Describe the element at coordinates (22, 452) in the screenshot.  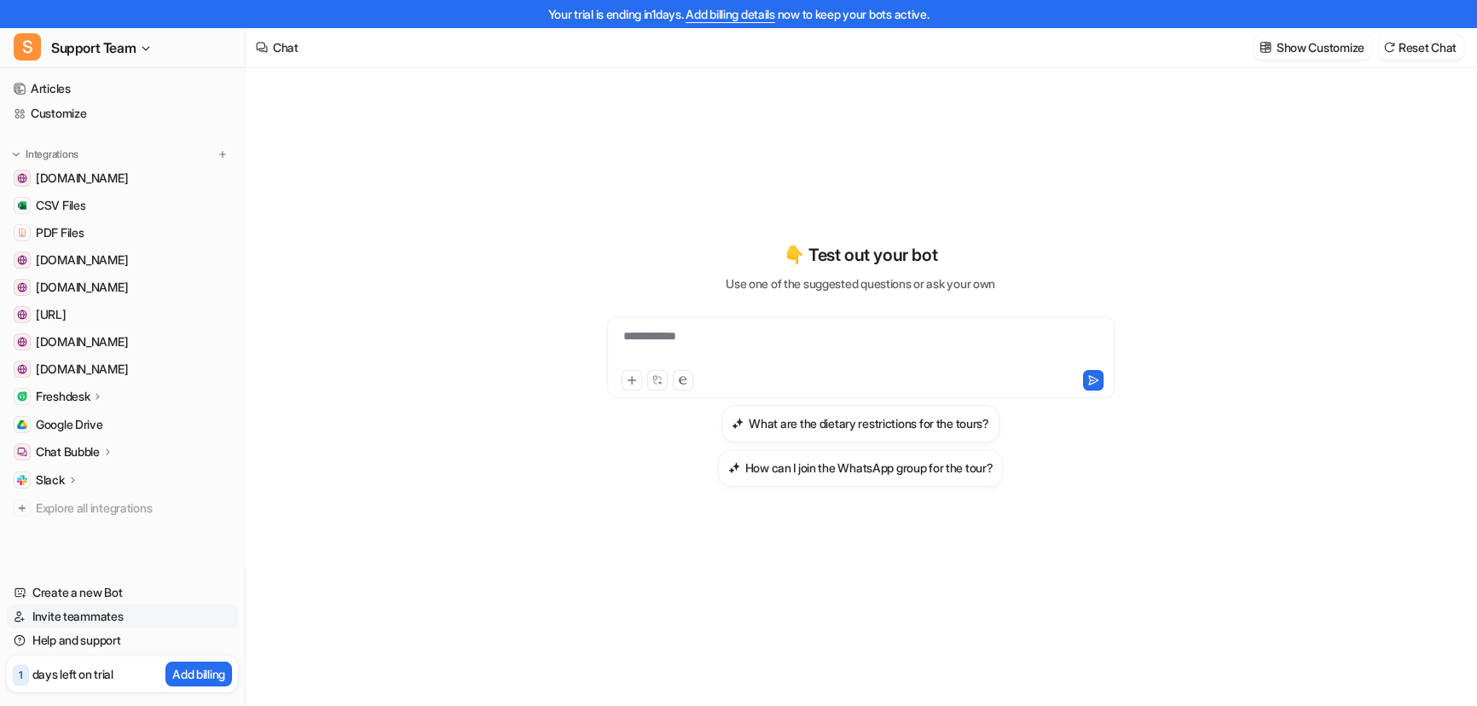
I see `img: Chat Bubble` at that location.